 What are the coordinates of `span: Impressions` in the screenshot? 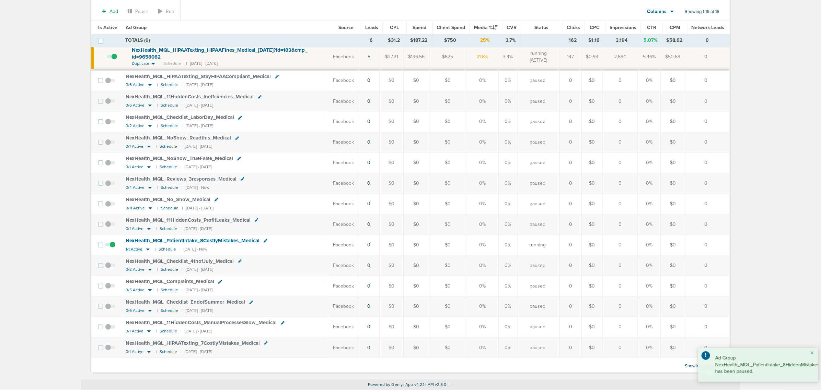 It's located at (623, 27).